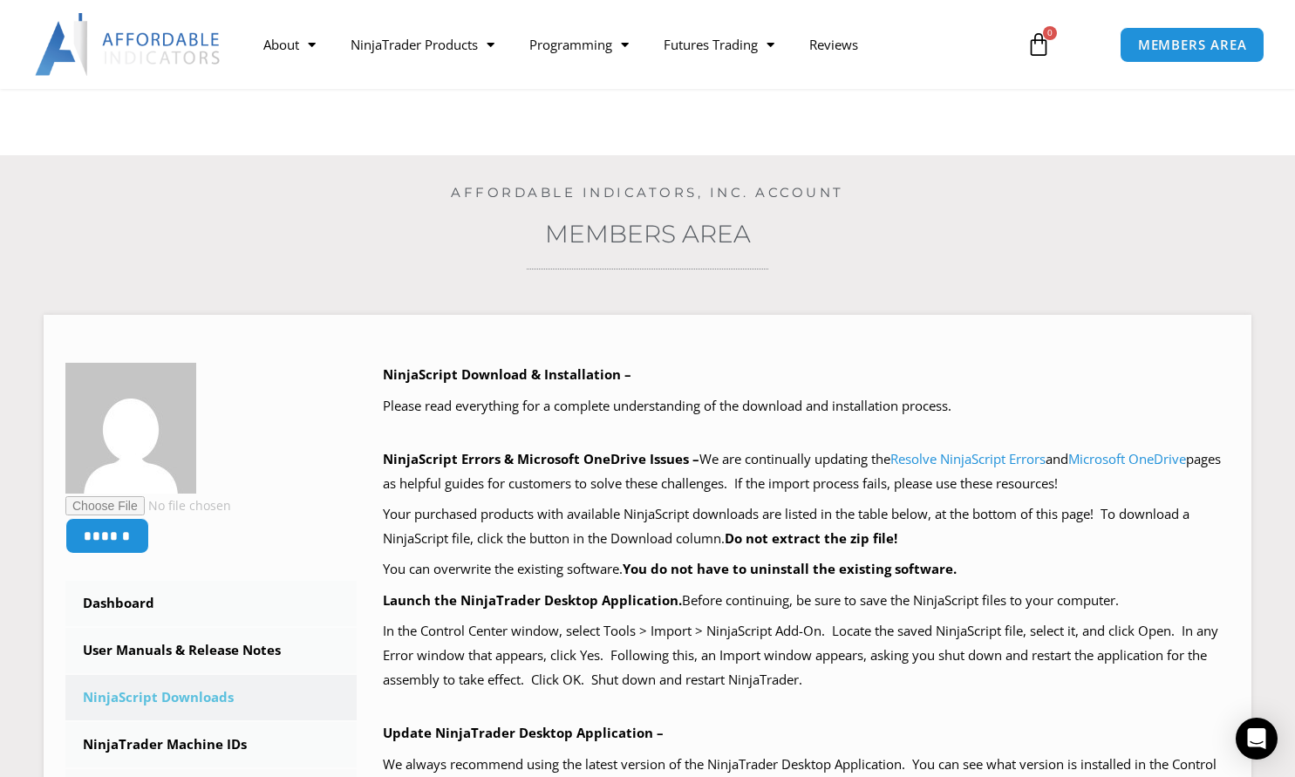 The height and width of the screenshot is (777, 1295). I want to click on b: NinjaScript Errors & Microsoft OneDrive Issues –, so click(541, 459).